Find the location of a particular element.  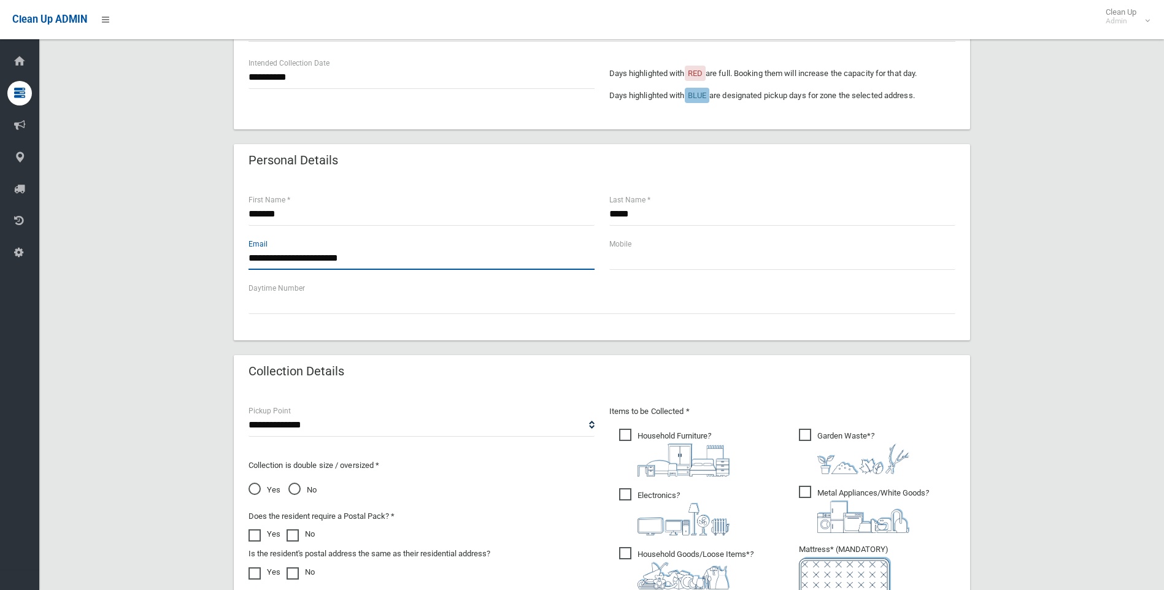

span: No is located at coordinates (302, 490).